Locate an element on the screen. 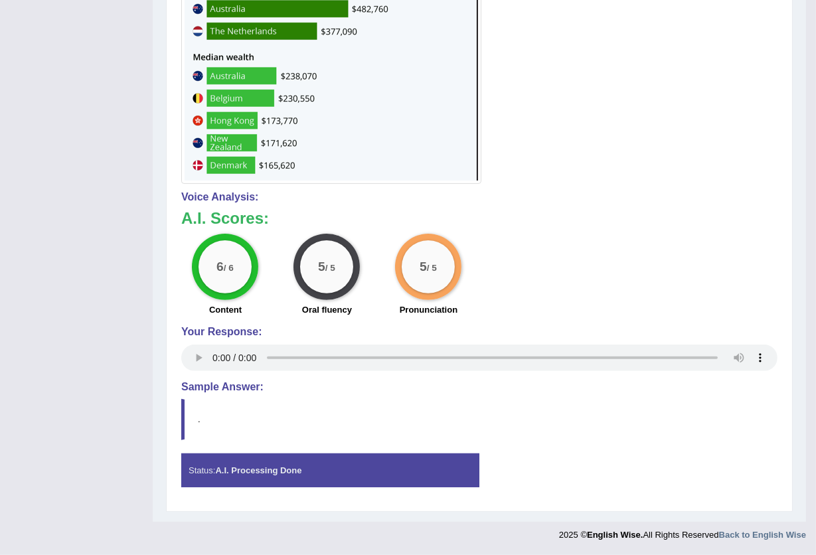 This screenshot has height=555, width=816. label: Content is located at coordinates (225, 309).